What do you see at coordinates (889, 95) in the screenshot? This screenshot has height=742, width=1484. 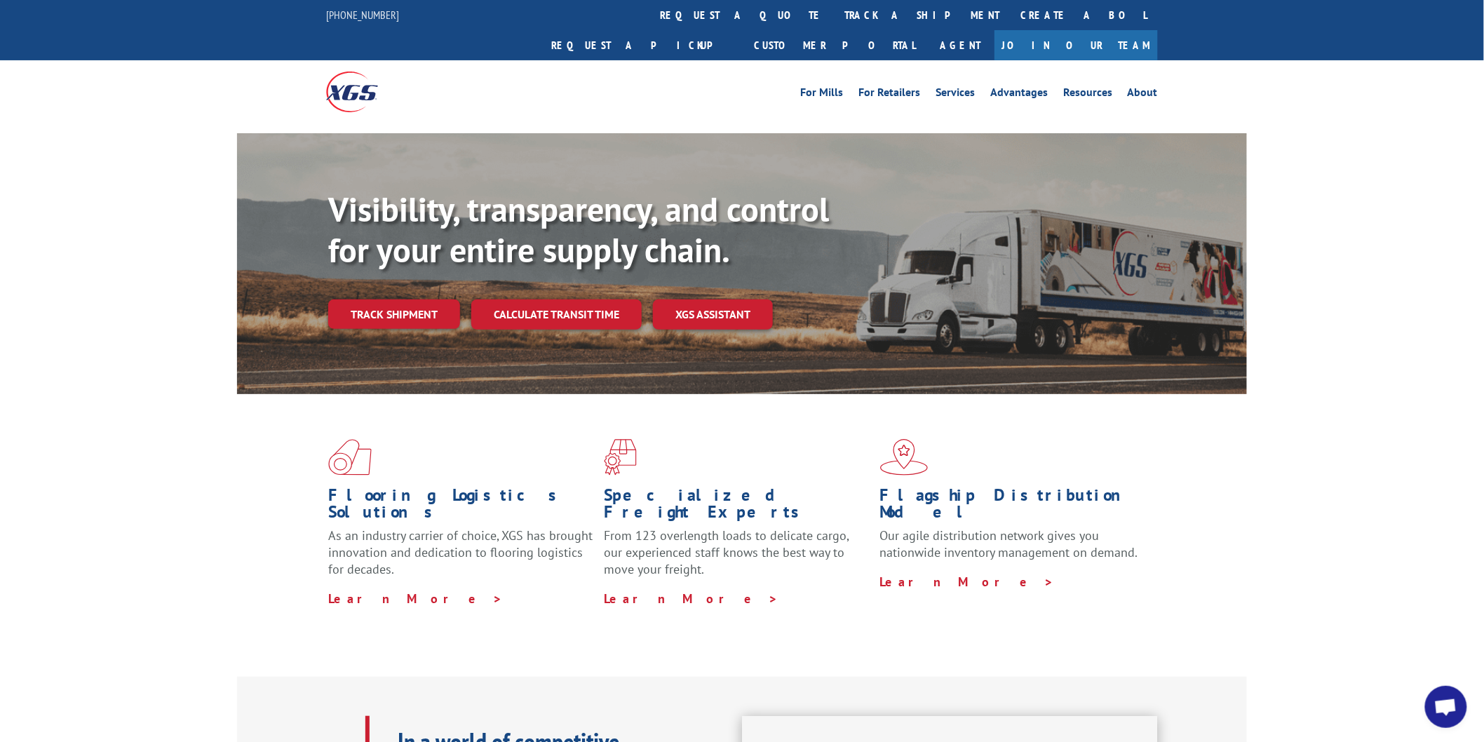 I see `a: For Retailers` at bounding box center [889, 95].